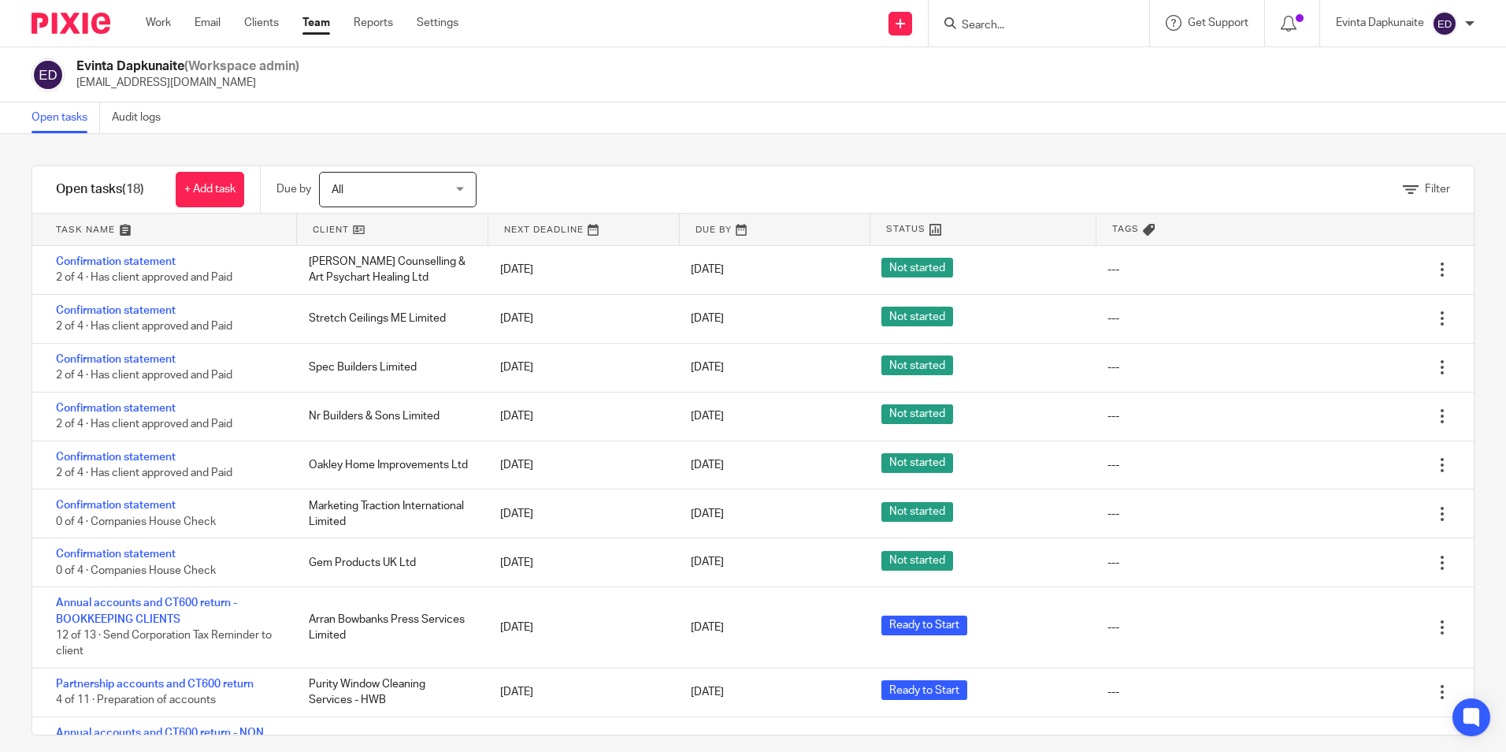 The height and width of the screenshot is (752, 1506). I want to click on div: Purity Window Cleaning Services - HWB, so click(388, 692).